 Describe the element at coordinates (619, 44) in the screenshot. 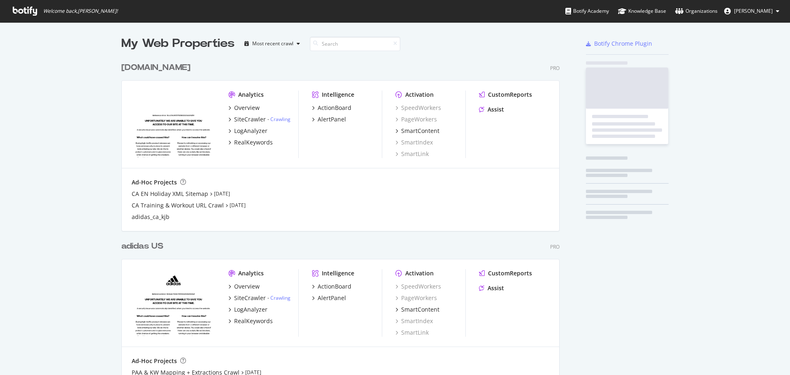

I see `a: Botify Chrome Plugin` at that location.